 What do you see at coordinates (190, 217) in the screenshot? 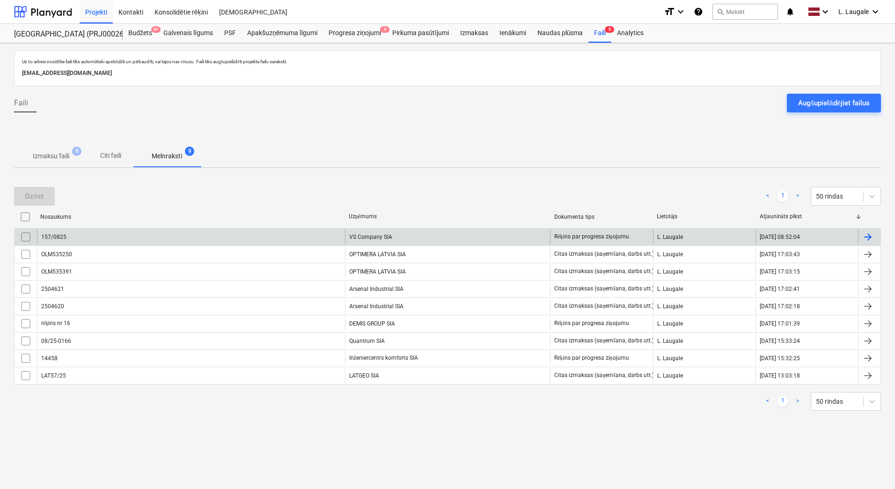
I see `div: Nosaukums` at bounding box center [190, 217].